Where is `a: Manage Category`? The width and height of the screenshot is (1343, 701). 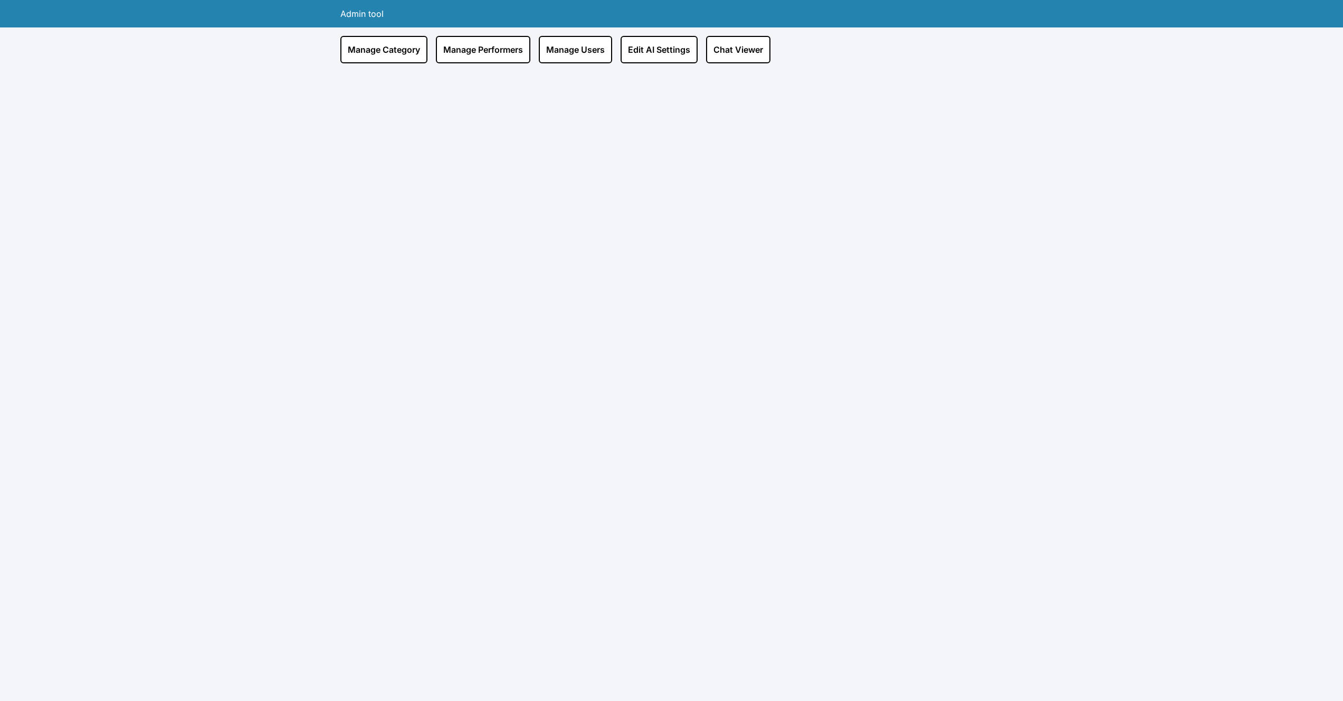 a: Manage Category is located at coordinates (384, 50).